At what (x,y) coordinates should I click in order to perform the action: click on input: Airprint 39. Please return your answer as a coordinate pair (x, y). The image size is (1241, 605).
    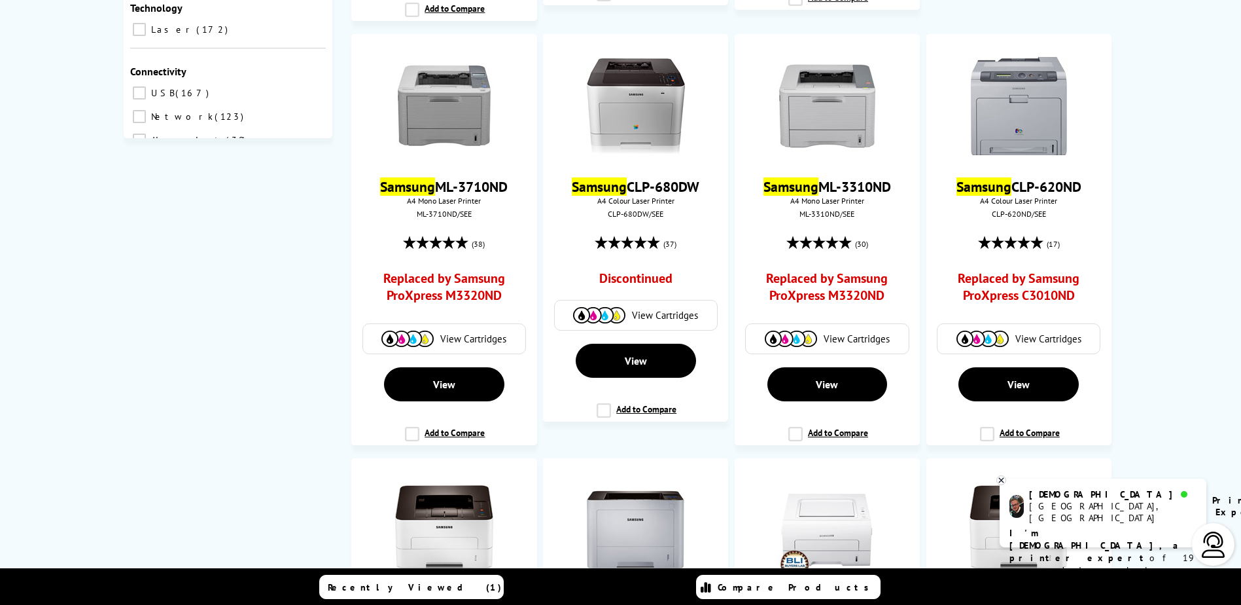
    Looking at the image, I should click on (139, 140).